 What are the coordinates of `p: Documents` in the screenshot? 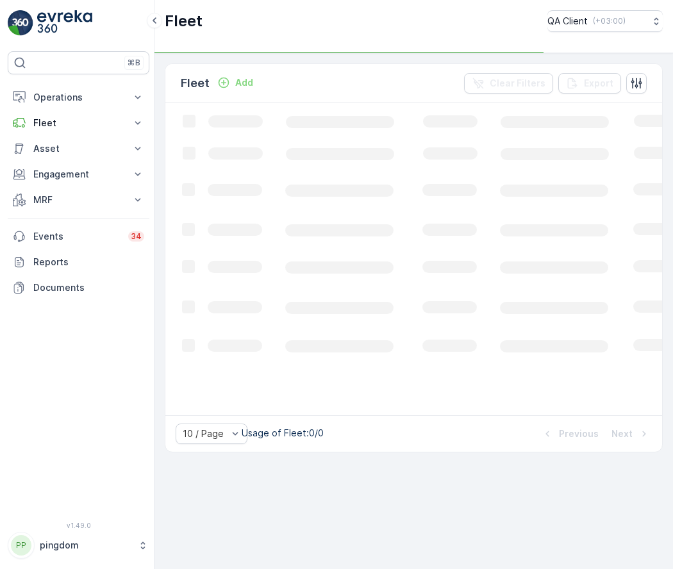 It's located at (88, 288).